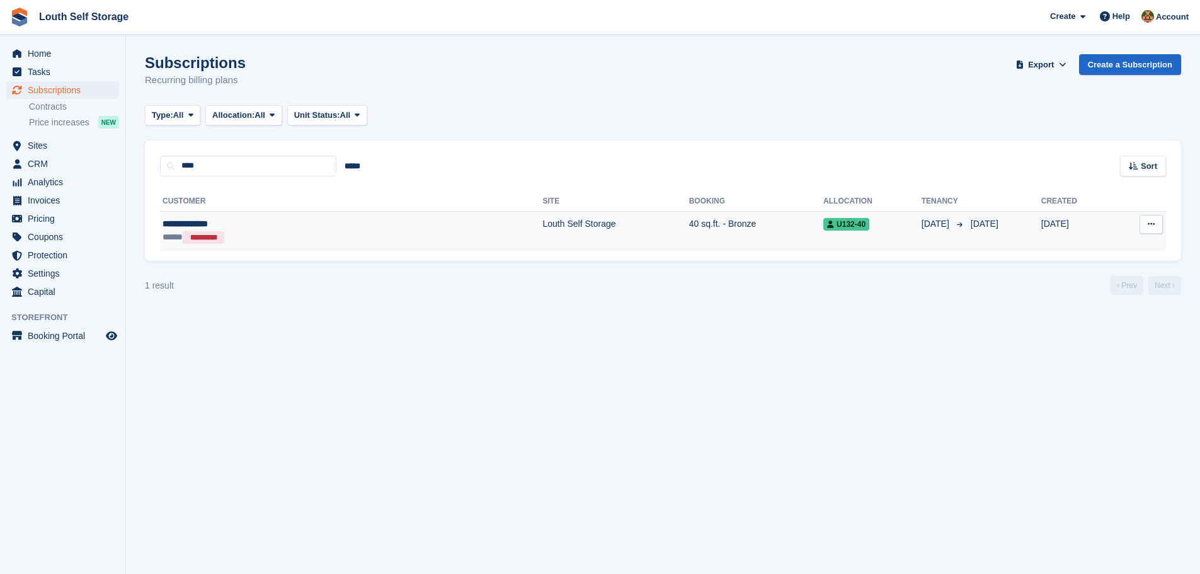 Image resolution: width=1200 pixels, height=574 pixels. I want to click on span: U132-40, so click(846, 224).